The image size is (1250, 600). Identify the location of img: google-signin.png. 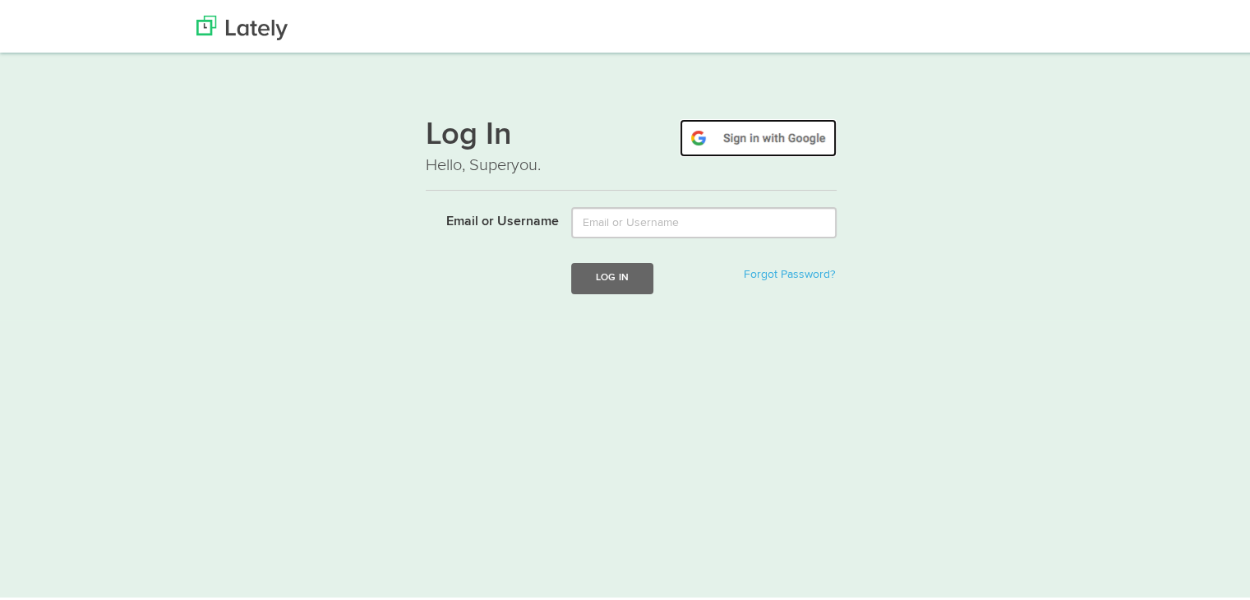
(758, 135).